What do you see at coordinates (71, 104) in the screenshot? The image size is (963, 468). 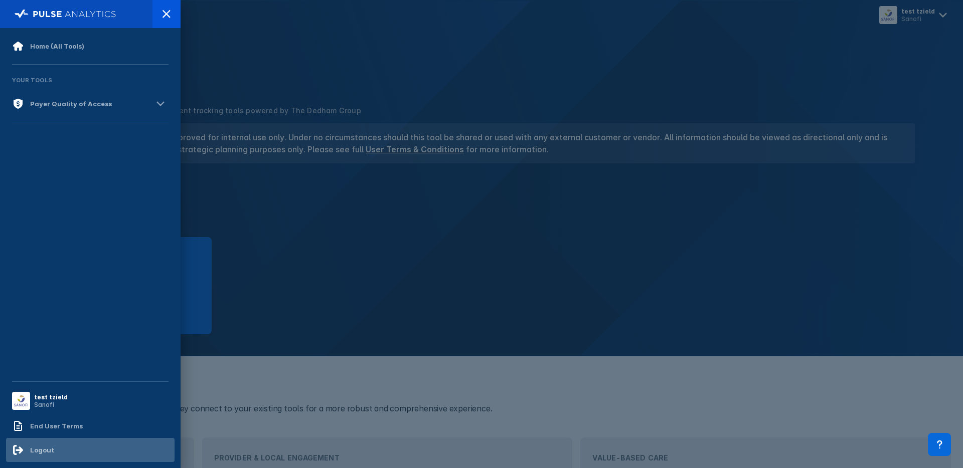 I see `div: Payer Quality of Access` at bounding box center [71, 104].